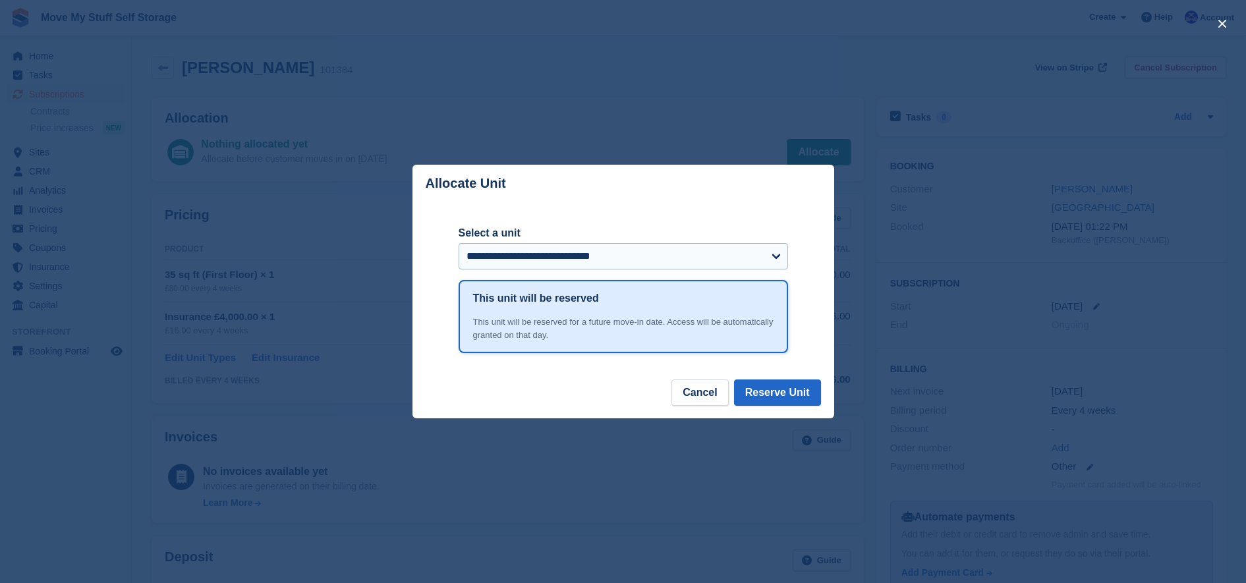 This screenshot has width=1246, height=583. Describe the element at coordinates (777, 393) in the screenshot. I see `button: Reserve Unit` at that location.